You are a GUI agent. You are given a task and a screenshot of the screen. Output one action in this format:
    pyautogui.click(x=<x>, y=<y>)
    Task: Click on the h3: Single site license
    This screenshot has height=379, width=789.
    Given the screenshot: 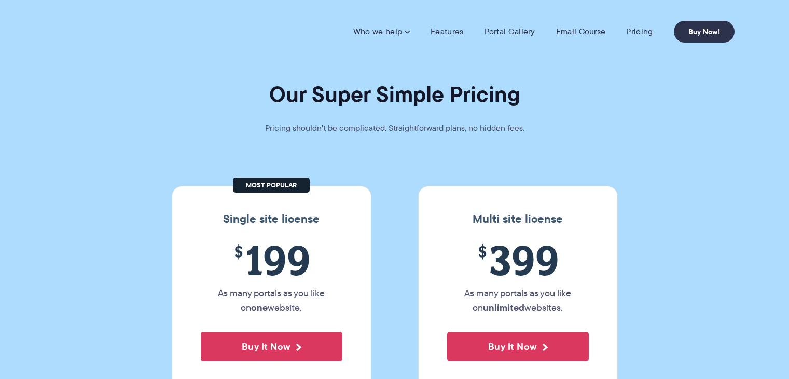 What is the action you would take?
    pyautogui.click(x=271, y=219)
    